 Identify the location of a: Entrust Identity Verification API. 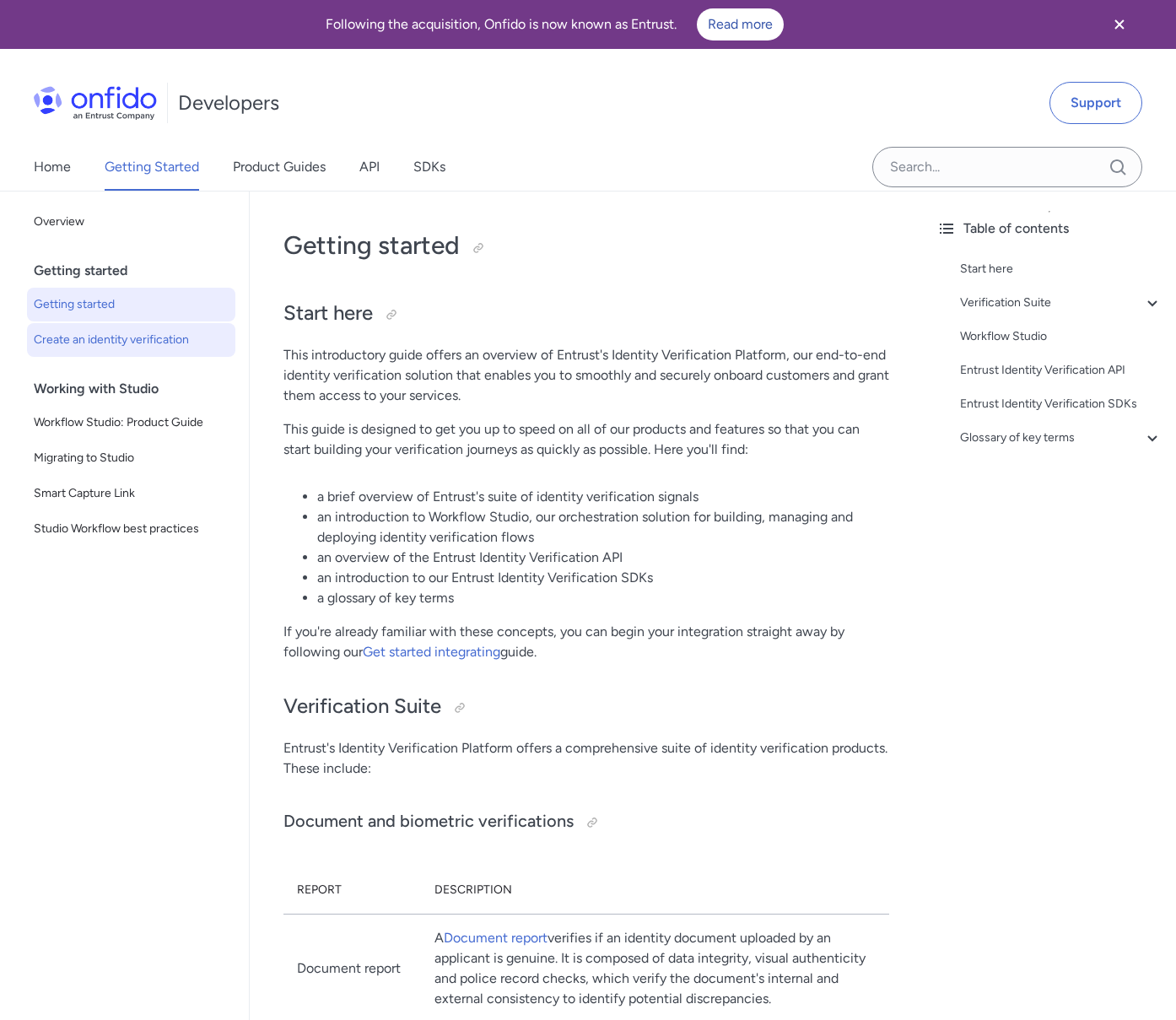
(1062, 370).